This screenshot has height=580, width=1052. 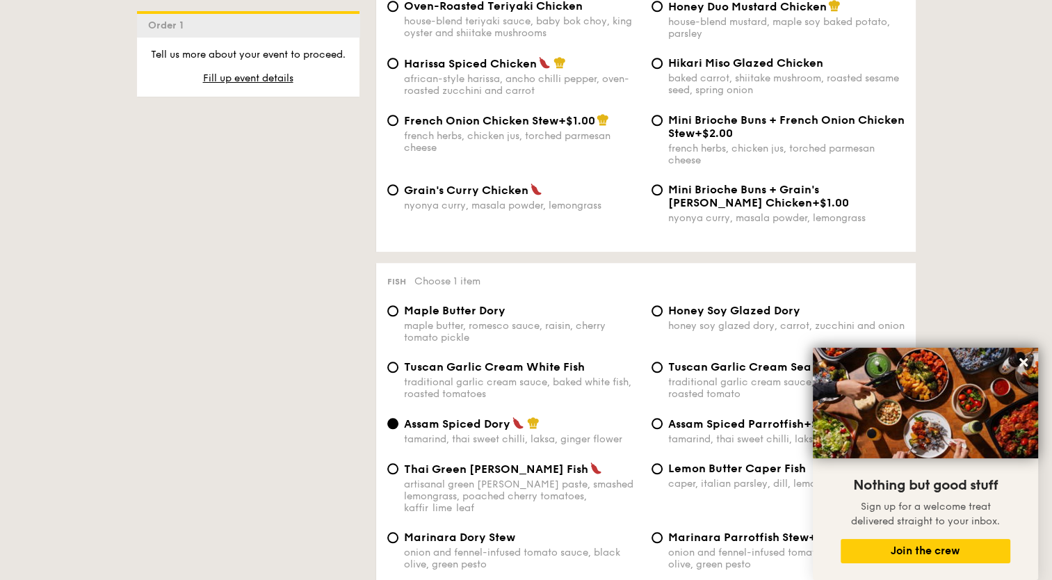 I want to click on input: Tuscan Garlic Cream White Fishtraditional garlic cream sauce, baked white fish, roasted tomatoes, so click(x=393, y=367).